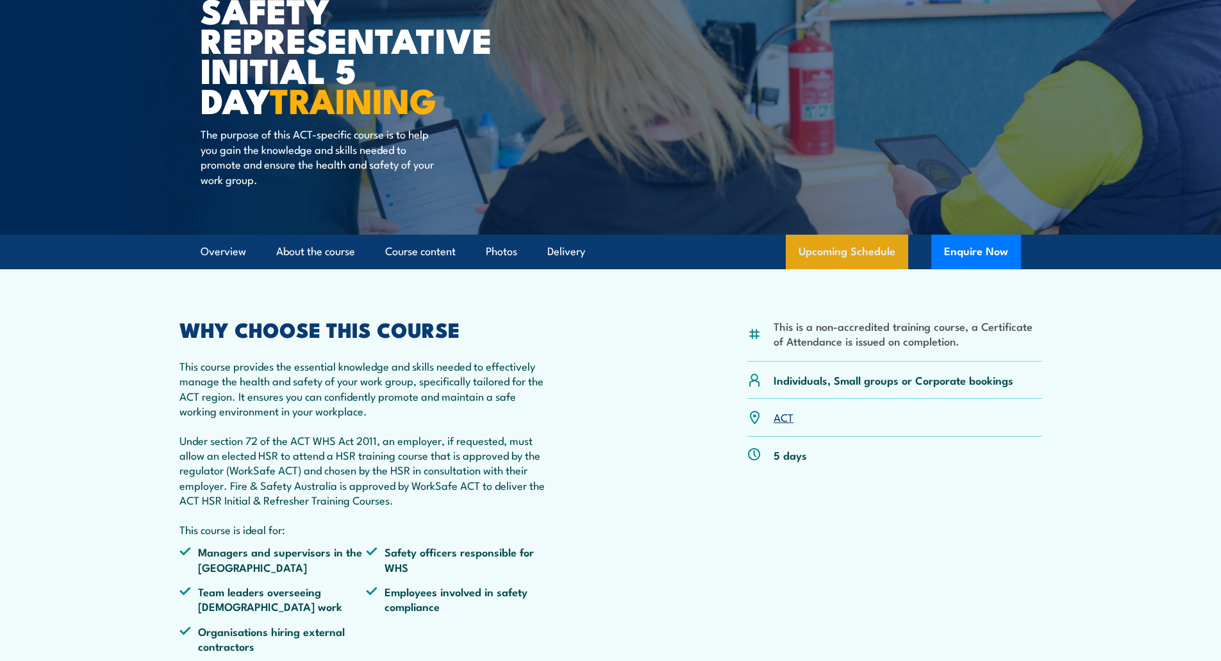 This screenshot has height=661, width=1221. What do you see at coordinates (790, 454) in the screenshot?
I see `p: 5 days` at bounding box center [790, 454].